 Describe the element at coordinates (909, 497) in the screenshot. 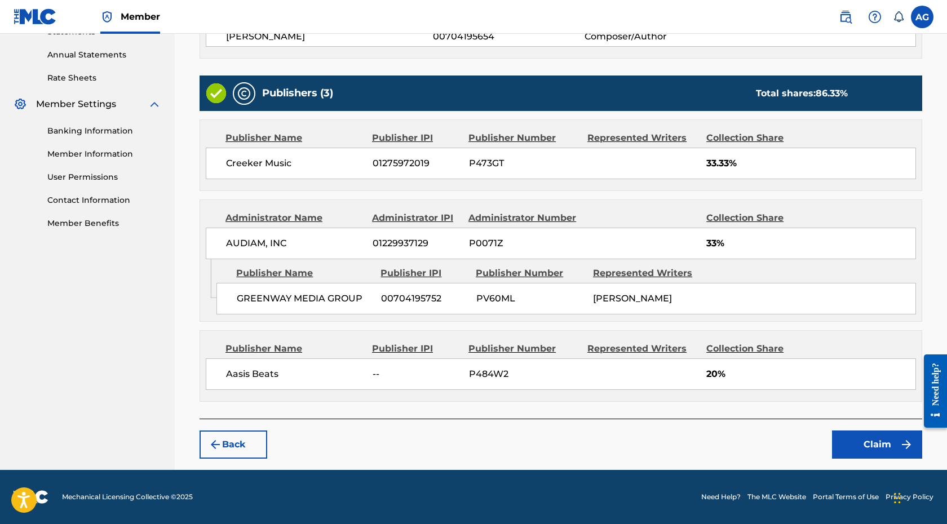

I see `a: Privacy Policy` at that location.